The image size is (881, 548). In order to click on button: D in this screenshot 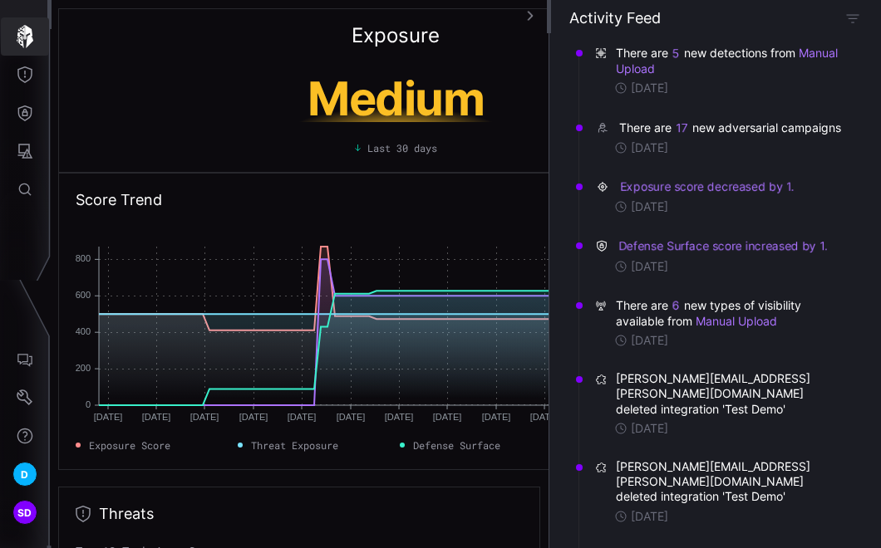, I will do `click(25, 474)`.